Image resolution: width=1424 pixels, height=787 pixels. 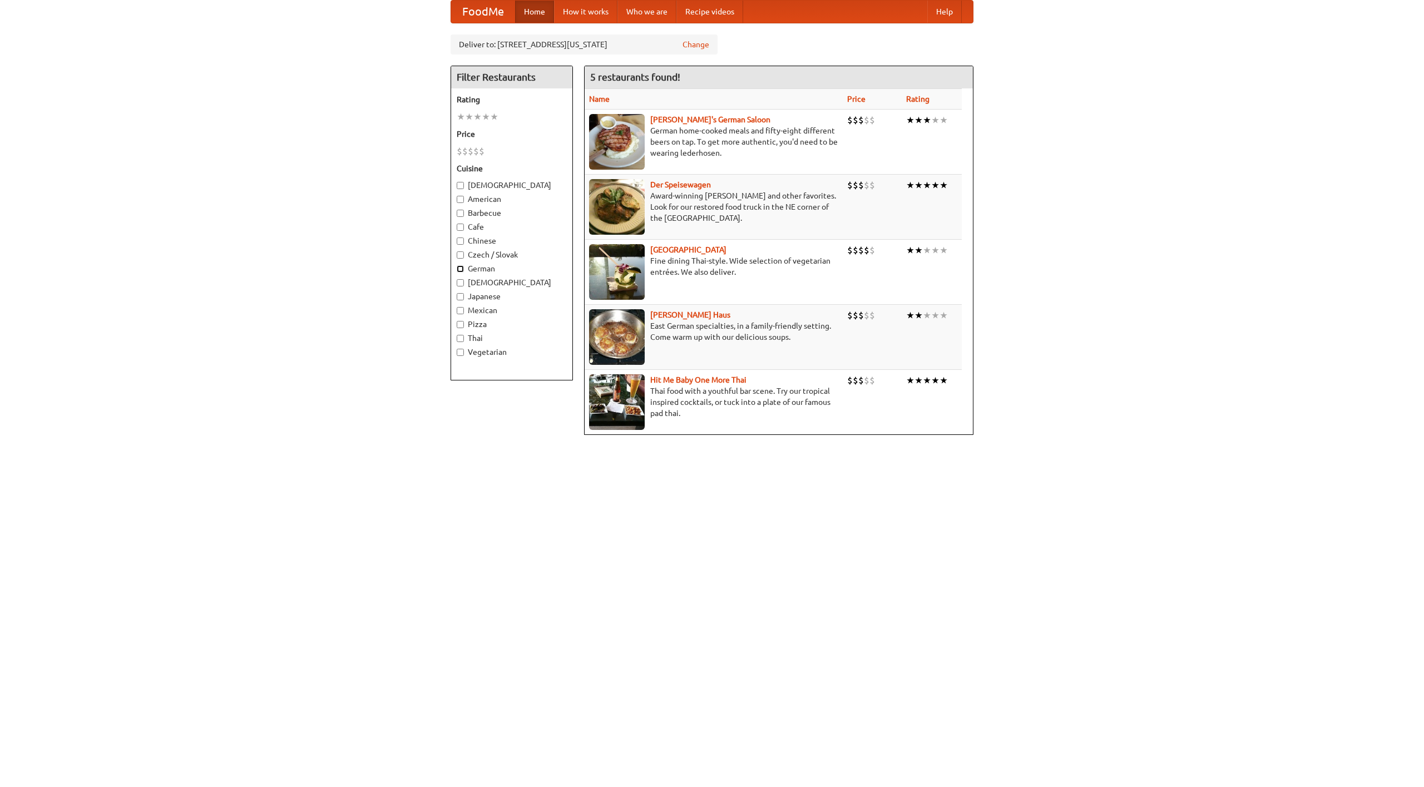 What do you see at coordinates (586, 12) in the screenshot?
I see `a: How it works` at bounding box center [586, 12].